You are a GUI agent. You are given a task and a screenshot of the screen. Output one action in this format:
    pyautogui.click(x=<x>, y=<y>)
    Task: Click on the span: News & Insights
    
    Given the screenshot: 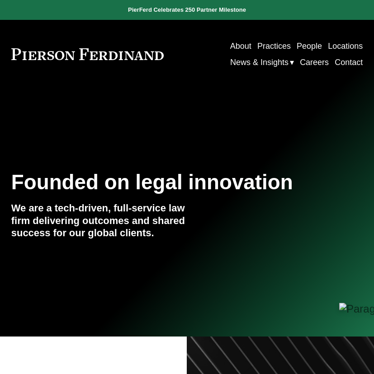 What is the action you would take?
    pyautogui.click(x=259, y=62)
    